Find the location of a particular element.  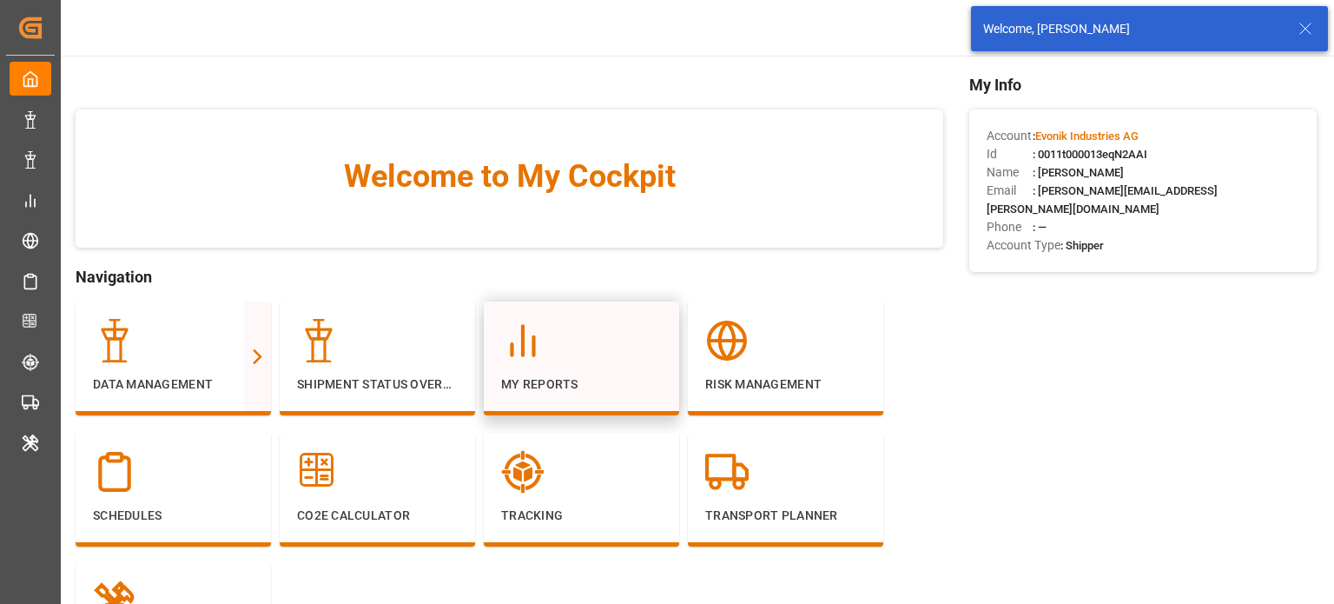

p: CO2e Calculator is located at coordinates (377, 515).